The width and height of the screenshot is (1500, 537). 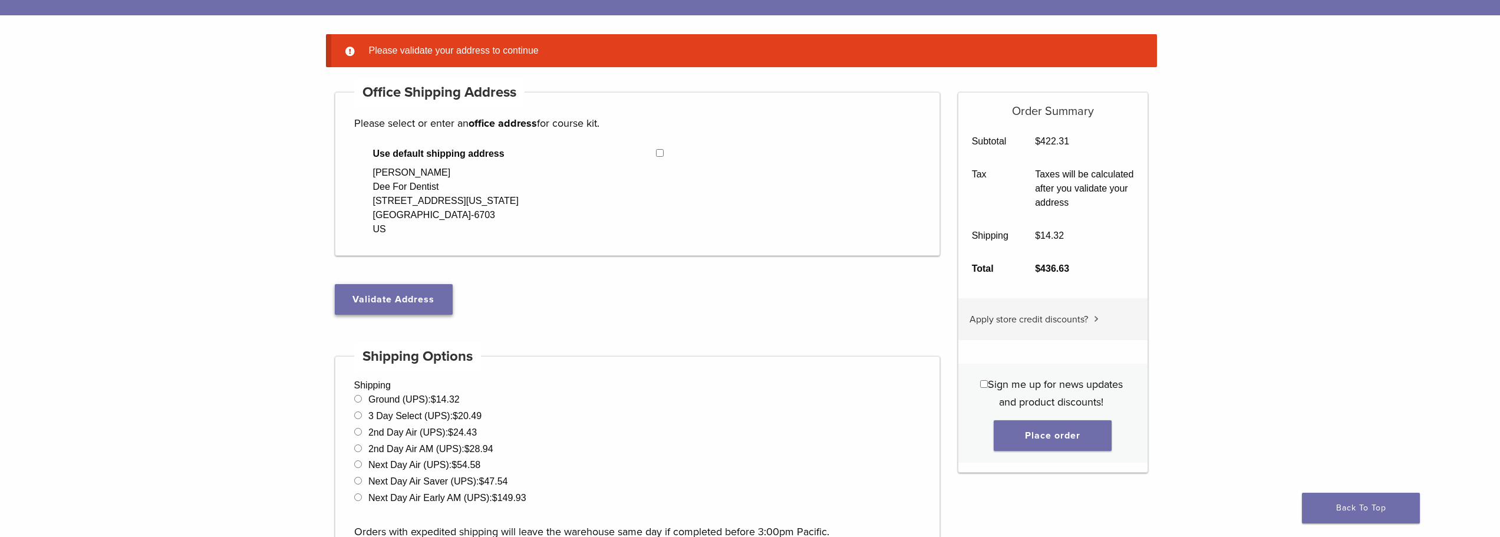 I want to click on h5: Order Summary, so click(x=1053, y=106).